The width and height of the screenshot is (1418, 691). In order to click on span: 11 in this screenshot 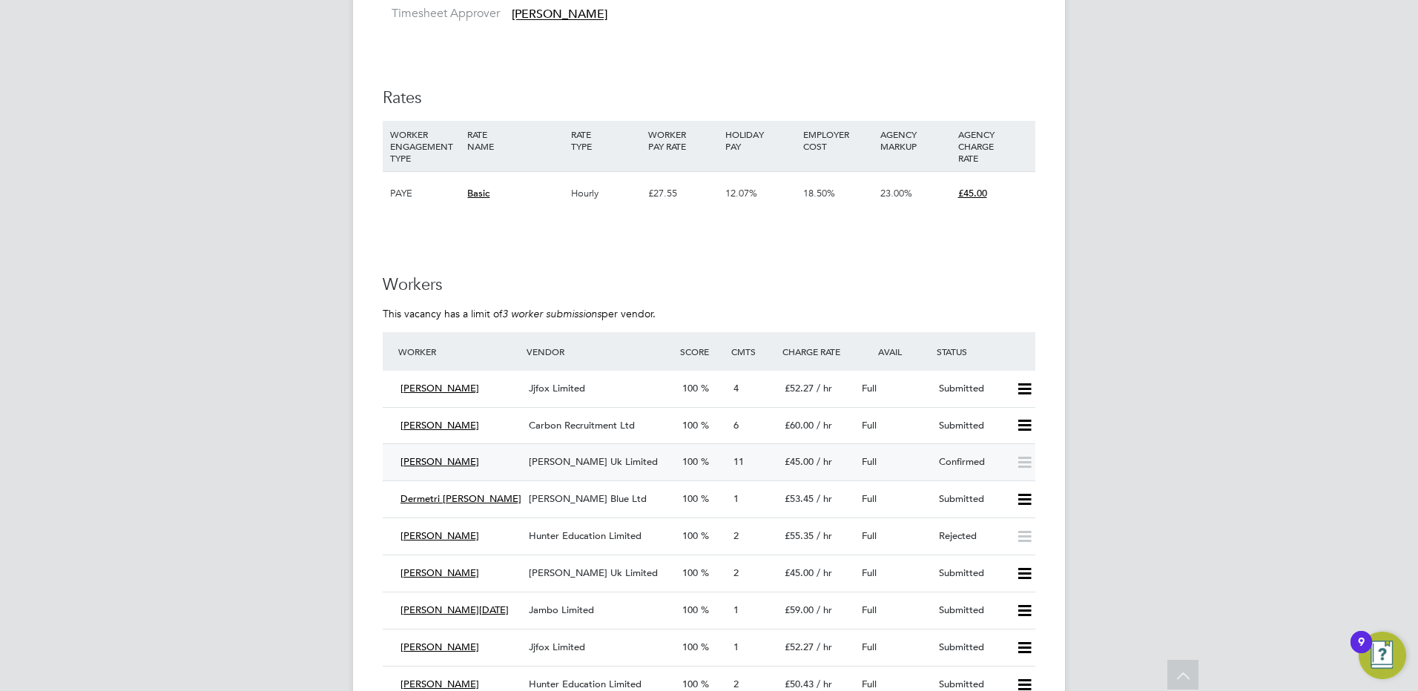, I will do `click(739, 461)`.